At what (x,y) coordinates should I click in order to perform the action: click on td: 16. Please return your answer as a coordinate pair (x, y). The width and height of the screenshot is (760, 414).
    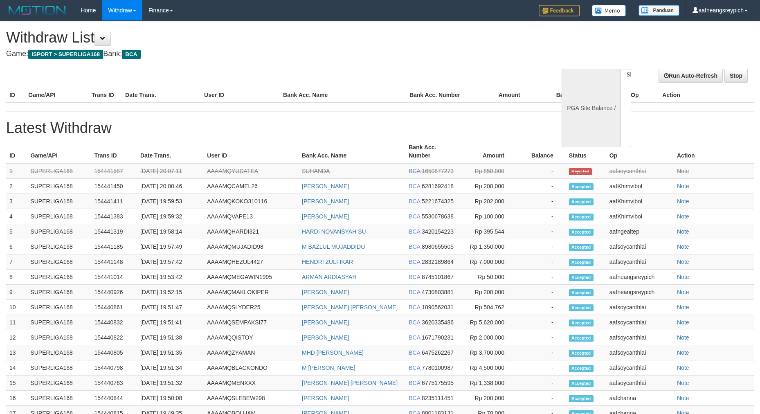
    Looking at the image, I should click on (16, 398).